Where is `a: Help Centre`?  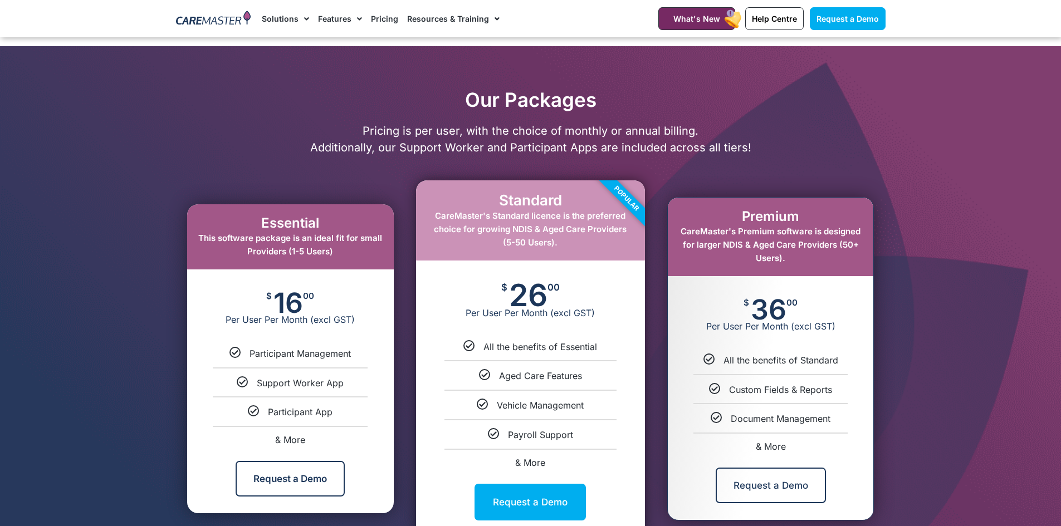 a: Help Centre is located at coordinates (774, 18).